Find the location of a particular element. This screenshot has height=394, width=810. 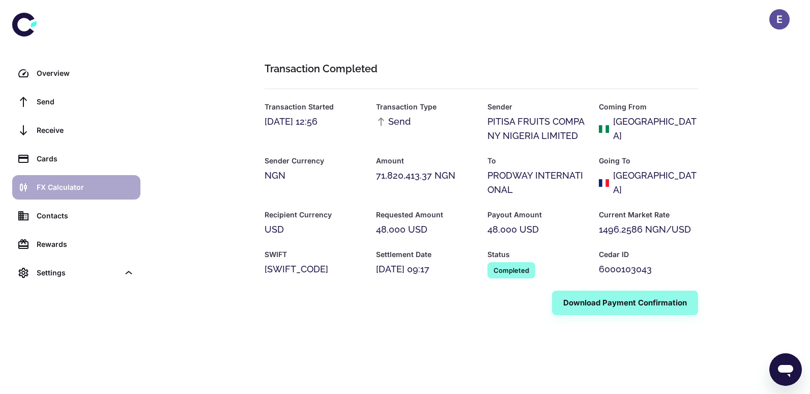

div: Send is located at coordinates (85, 102).